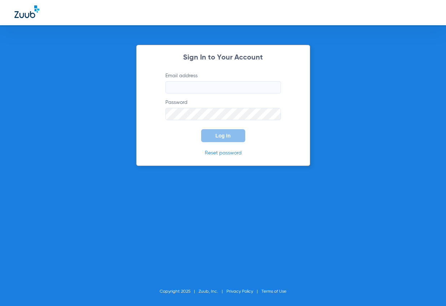 This screenshot has height=306, width=446. Describe the element at coordinates (223, 87) in the screenshot. I see `input: Email address` at that location.